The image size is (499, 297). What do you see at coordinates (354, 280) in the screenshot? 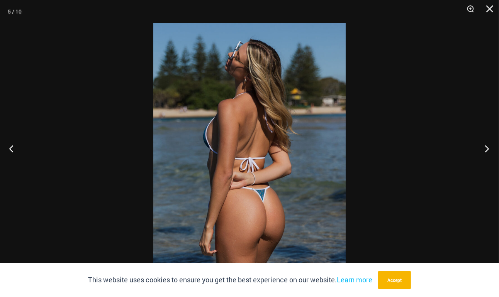
I see `a: Learn more` at bounding box center [354, 280].